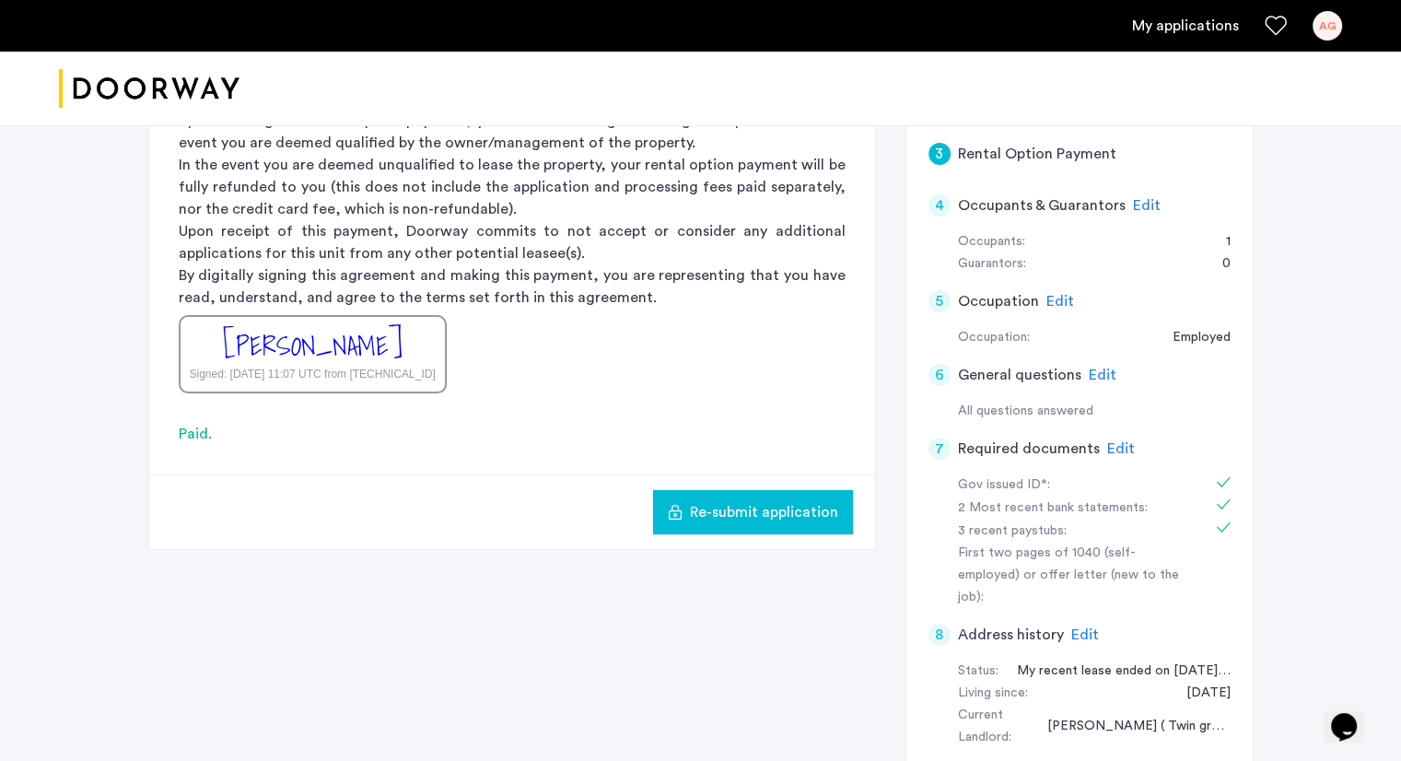  I want to click on a: My application, so click(1185, 26).